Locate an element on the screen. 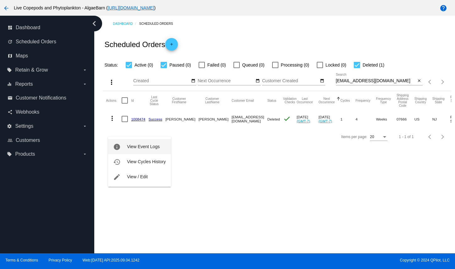 This screenshot has height=269, width=455. span: View Event Logs is located at coordinates (143, 147).